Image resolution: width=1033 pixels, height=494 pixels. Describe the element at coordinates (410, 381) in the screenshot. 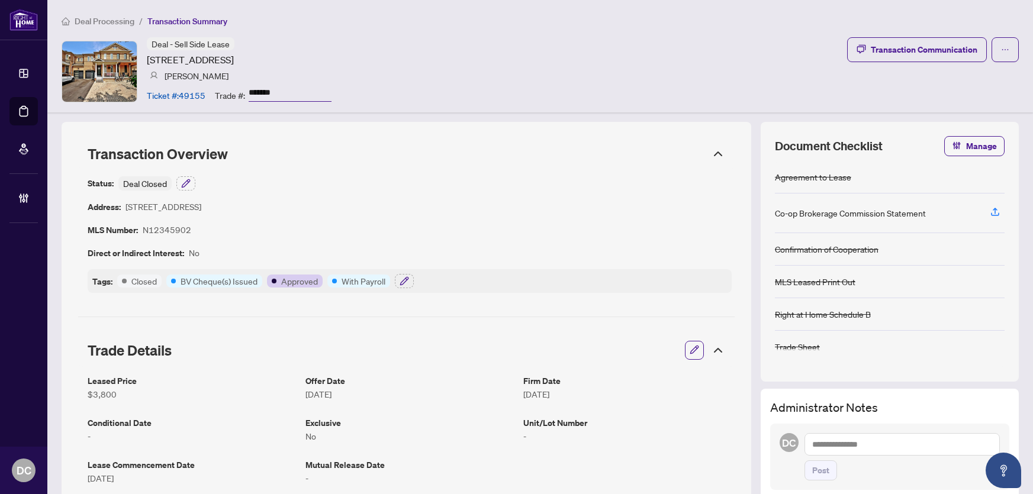

I see `article: Offer Date` at that location.